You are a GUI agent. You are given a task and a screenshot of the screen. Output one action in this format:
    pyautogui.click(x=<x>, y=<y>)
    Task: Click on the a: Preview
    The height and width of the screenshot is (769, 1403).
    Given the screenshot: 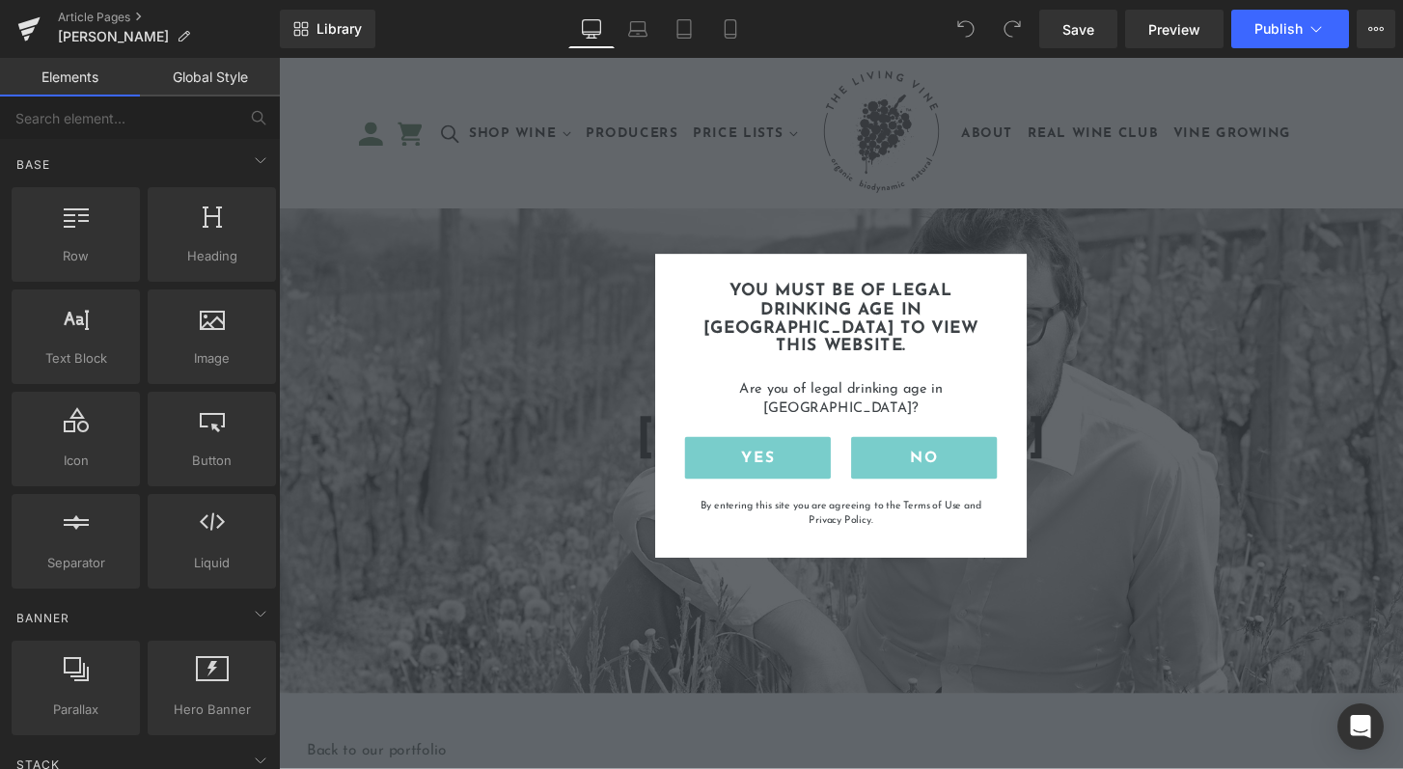 What is the action you would take?
    pyautogui.click(x=1175, y=29)
    